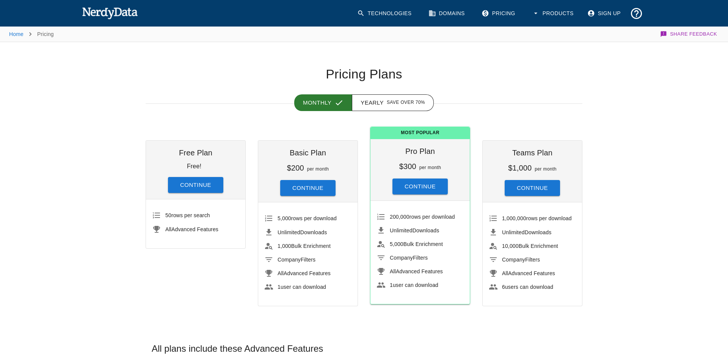 This screenshot has height=354, width=728. What do you see at coordinates (400, 217) in the screenshot?
I see `span: 200,000` at bounding box center [400, 217].